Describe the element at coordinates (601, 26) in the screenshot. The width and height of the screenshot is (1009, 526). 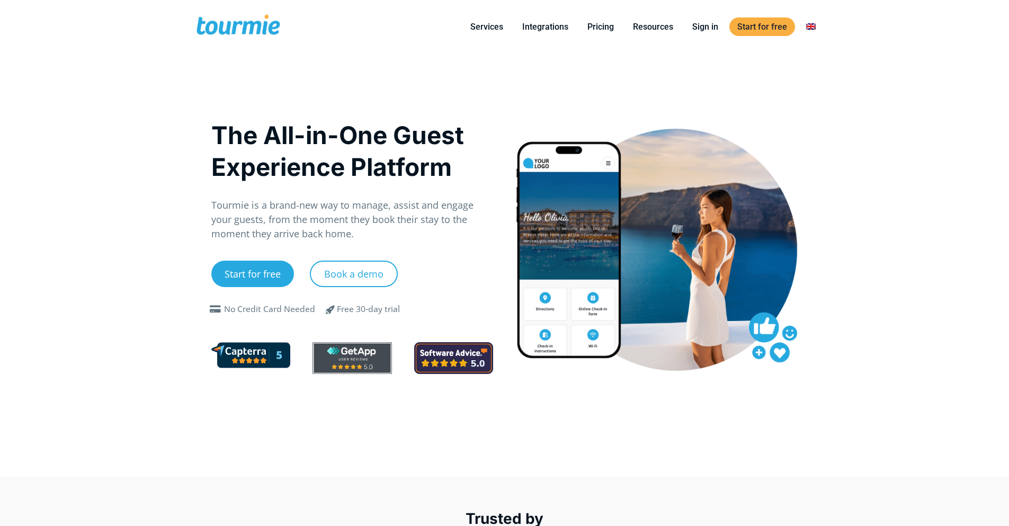
I see `a: Pricing` at that location.